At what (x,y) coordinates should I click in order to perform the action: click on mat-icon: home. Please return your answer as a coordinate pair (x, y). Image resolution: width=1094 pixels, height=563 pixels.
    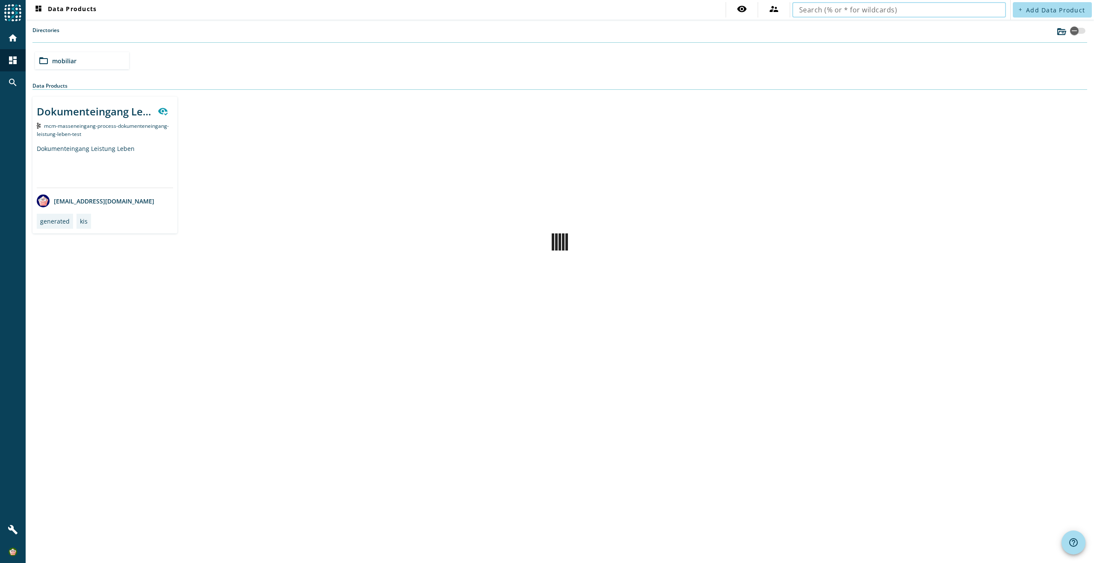
    Looking at the image, I should click on (13, 38).